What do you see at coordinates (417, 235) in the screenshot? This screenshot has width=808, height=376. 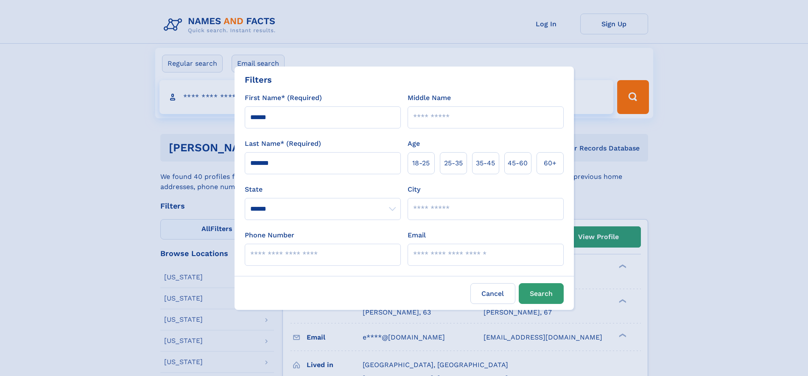 I see `label: Email` at bounding box center [417, 235].